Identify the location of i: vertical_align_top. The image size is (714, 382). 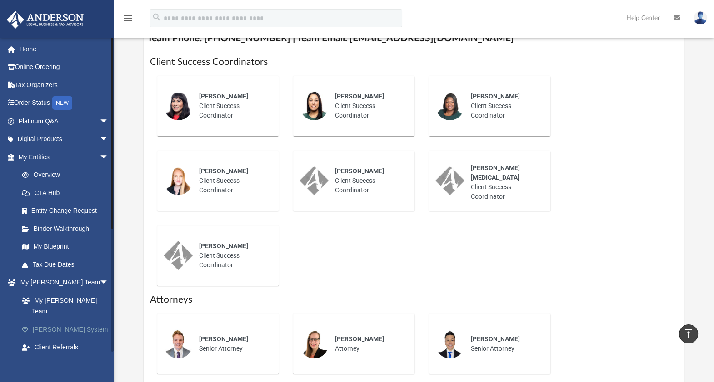
(688, 334).